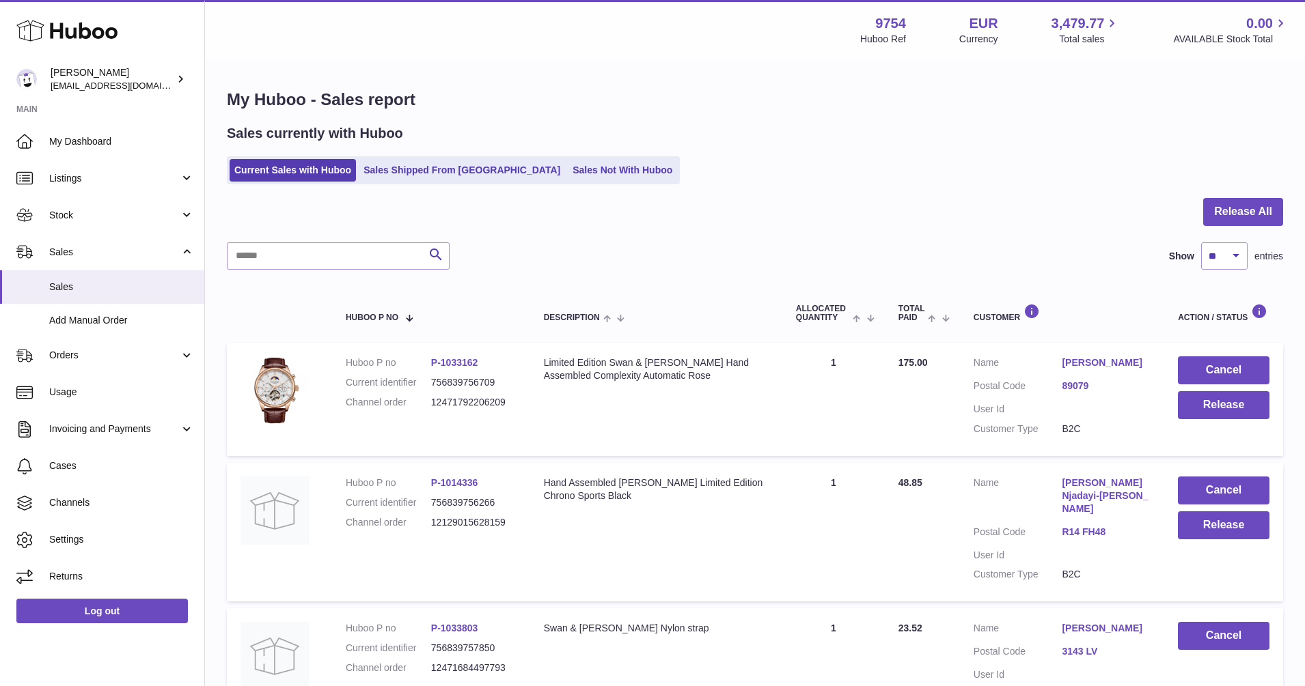  What do you see at coordinates (122, 503) in the screenshot?
I see `span: Channels` at bounding box center [122, 503].